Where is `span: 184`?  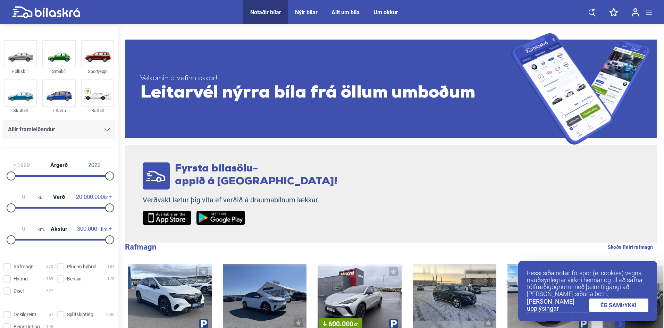 span: 184 is located at coordinates (111, 267).